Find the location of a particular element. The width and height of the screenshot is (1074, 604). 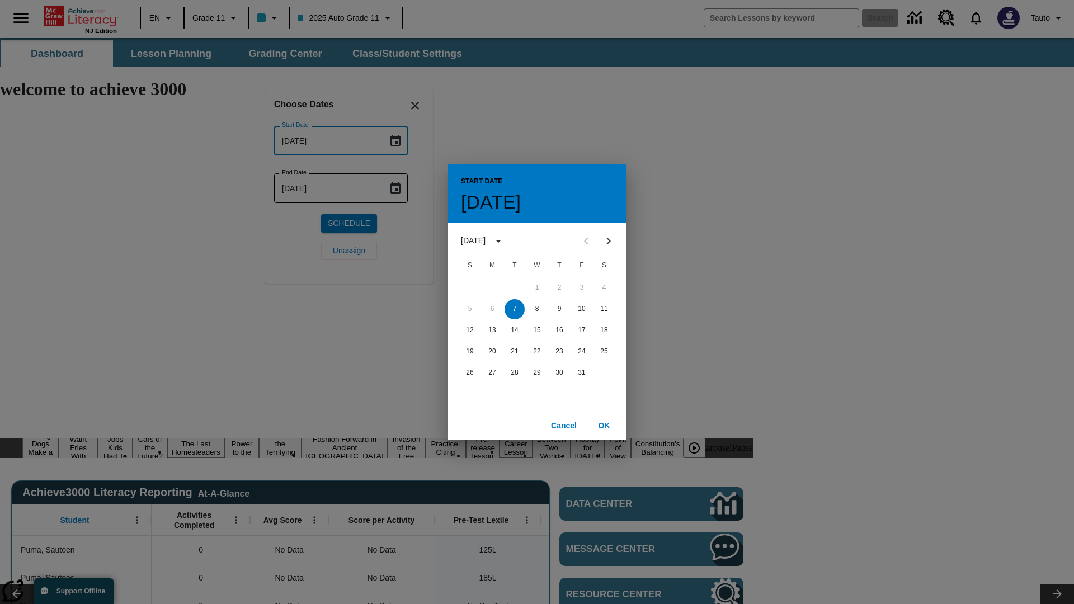

button: 12 is located at coordinates (470, 331).